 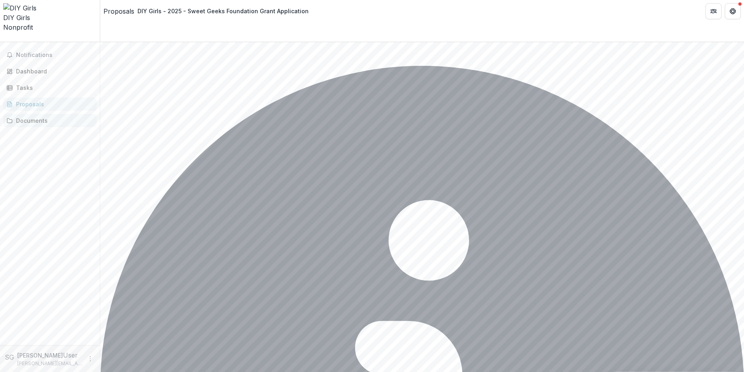 What do you see at coordinates (50, 120) in the screenshot?
I see `a: Documents` at bounding box center [50, 120].